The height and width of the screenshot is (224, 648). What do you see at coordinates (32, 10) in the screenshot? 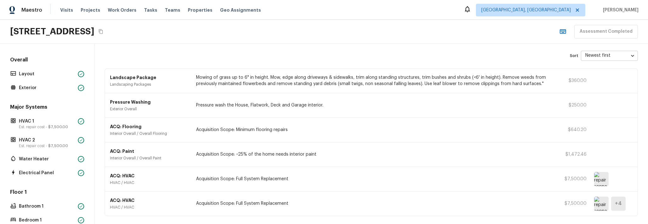
I see `span: Maestro` at bounding box center [32, 10].